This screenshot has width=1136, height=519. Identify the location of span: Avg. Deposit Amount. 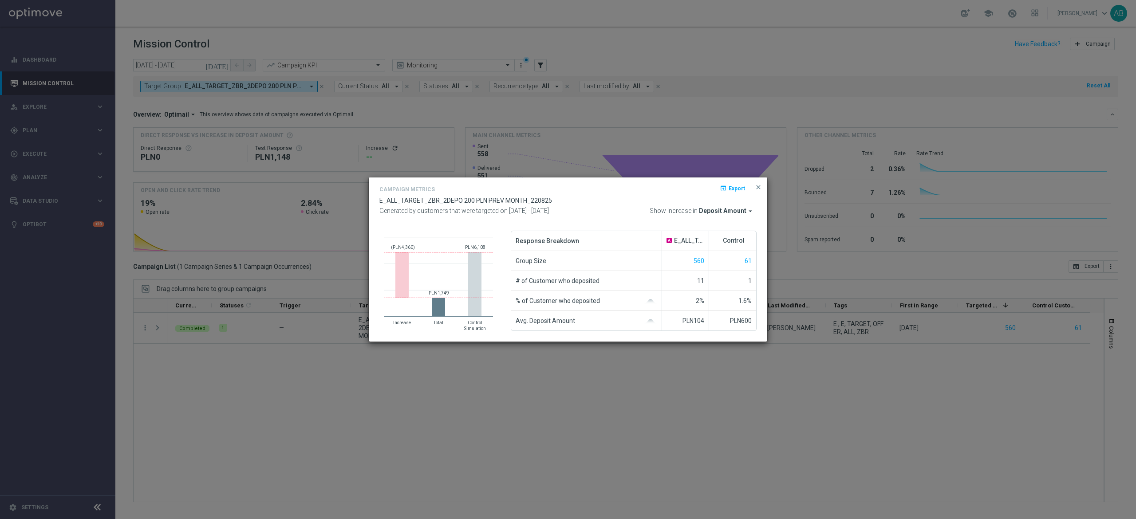
(545, 321).